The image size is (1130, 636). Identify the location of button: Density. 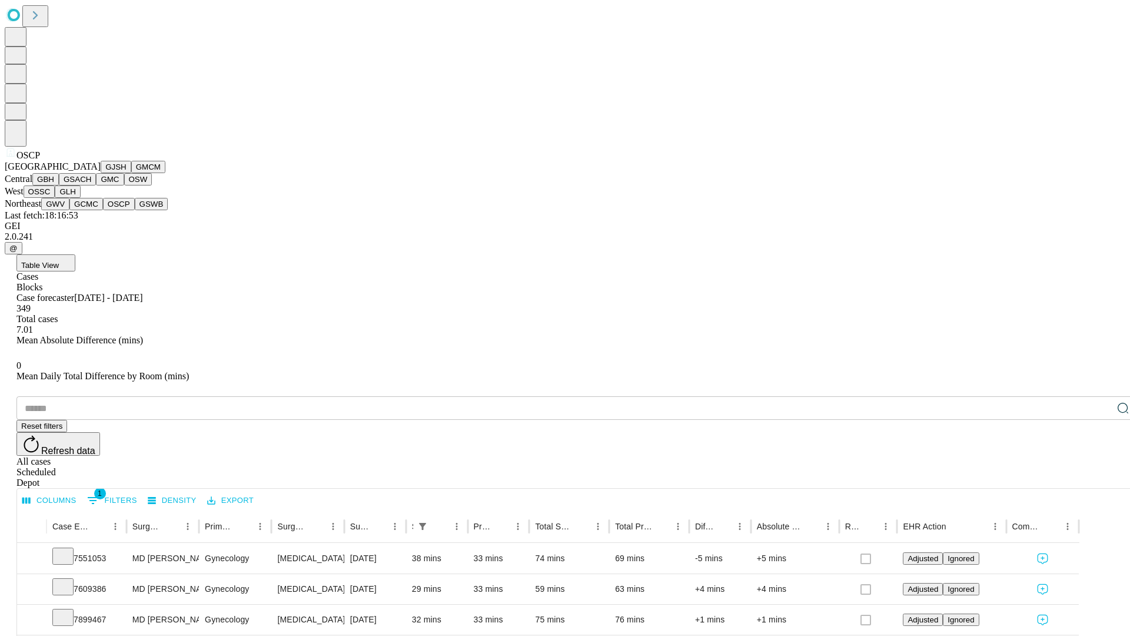
(172, 500).